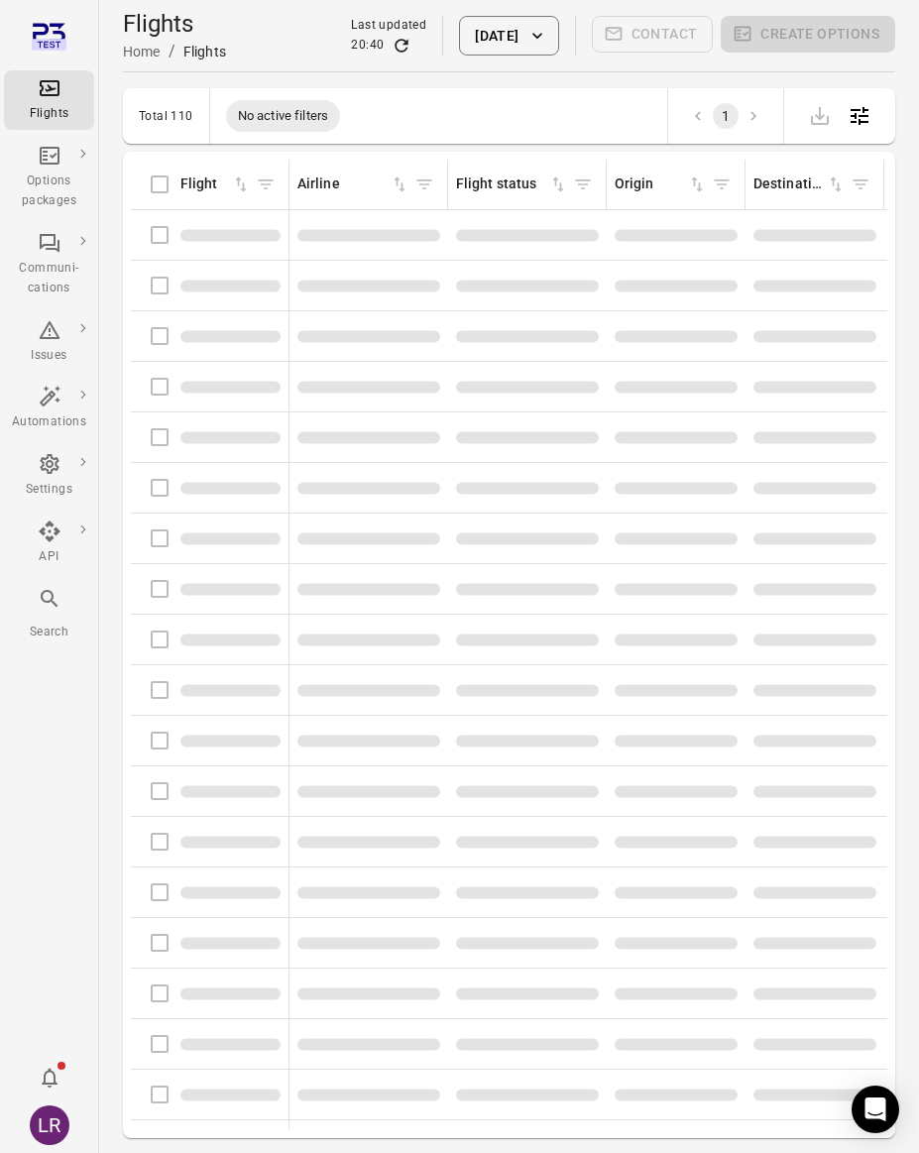 Image resolution: width=919 pixels, height=1153 pixels. What do you see at coordinates (49, 490) in the screenshot?
I see `div: Settings` at bounding box center [49, 490].